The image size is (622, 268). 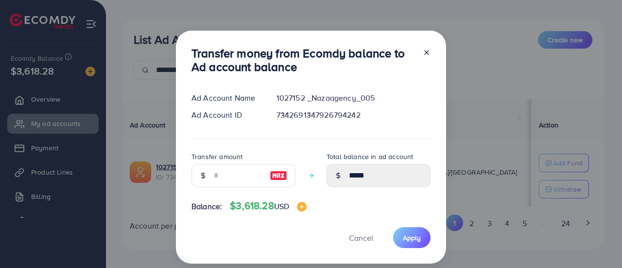 I want to click on button: Cancel, so click(x=361, y=237).